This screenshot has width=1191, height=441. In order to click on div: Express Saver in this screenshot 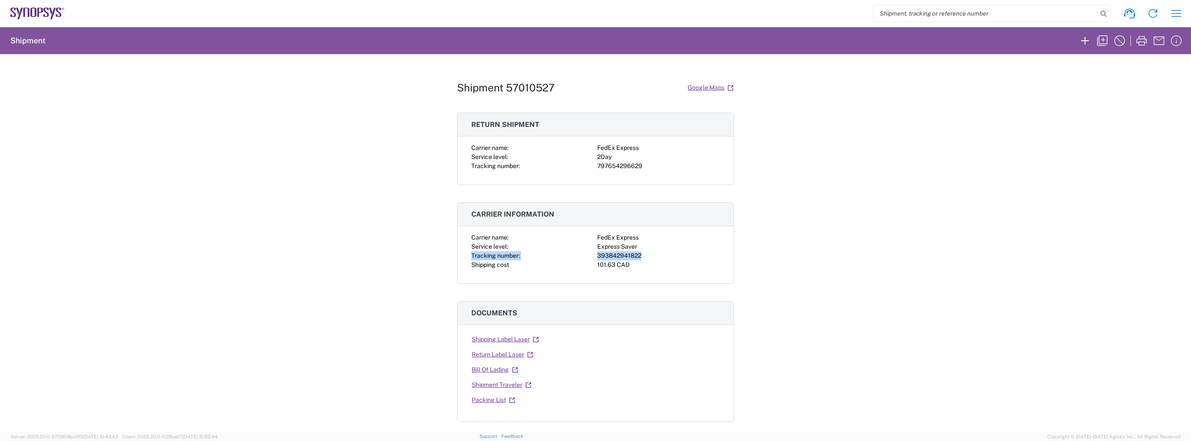, I will do `click(658, 246)`.